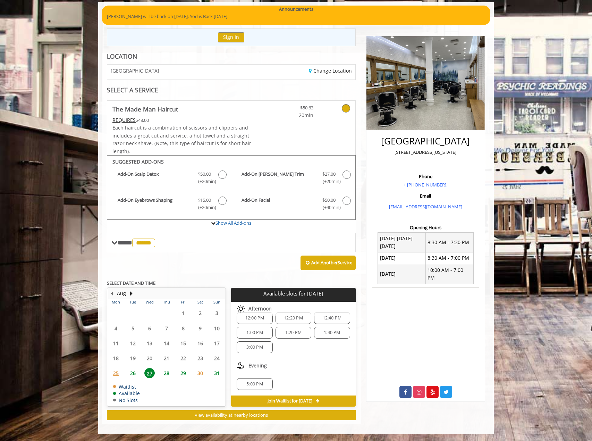 The image size is (592, 441). What do you see at coordinates (426, 176) in the screenshot?
I see `h3: Phone` at bounding box center [426, 176].